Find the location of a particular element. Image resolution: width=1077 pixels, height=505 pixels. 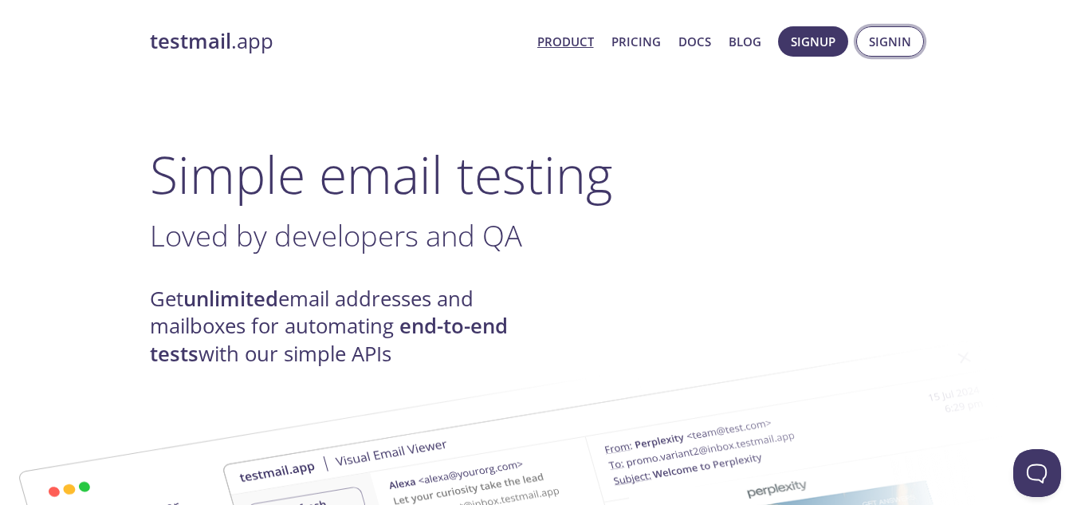

strong: unlimited is located at coordinates (230, 298).